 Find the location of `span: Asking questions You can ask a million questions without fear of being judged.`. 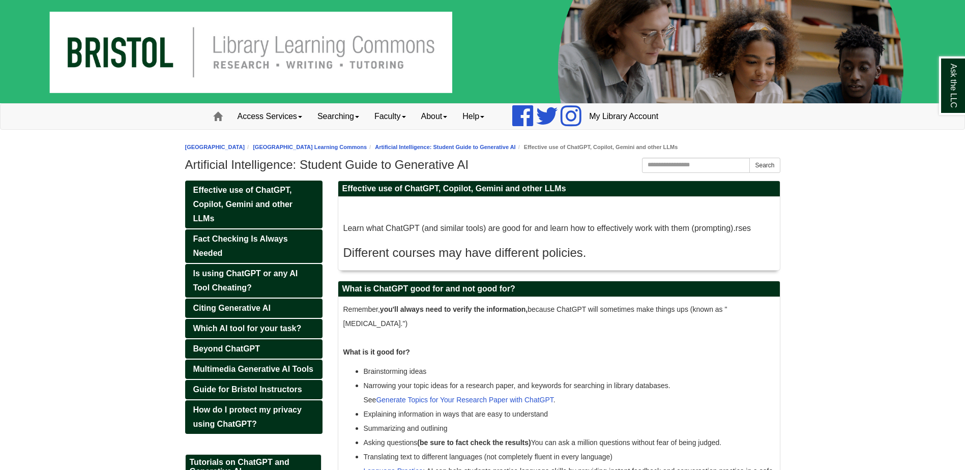

span: Asking questions You can ask a million questions without fear of being judged. is located at coordinates (543, 443).